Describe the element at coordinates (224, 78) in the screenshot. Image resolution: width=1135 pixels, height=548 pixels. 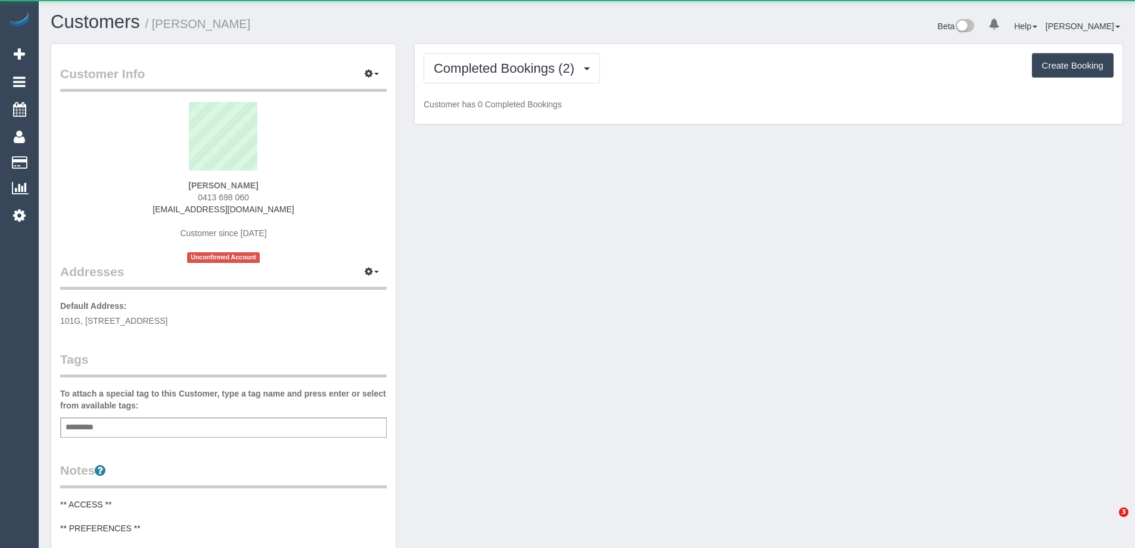
I see `legend: Customer Info` at that location.